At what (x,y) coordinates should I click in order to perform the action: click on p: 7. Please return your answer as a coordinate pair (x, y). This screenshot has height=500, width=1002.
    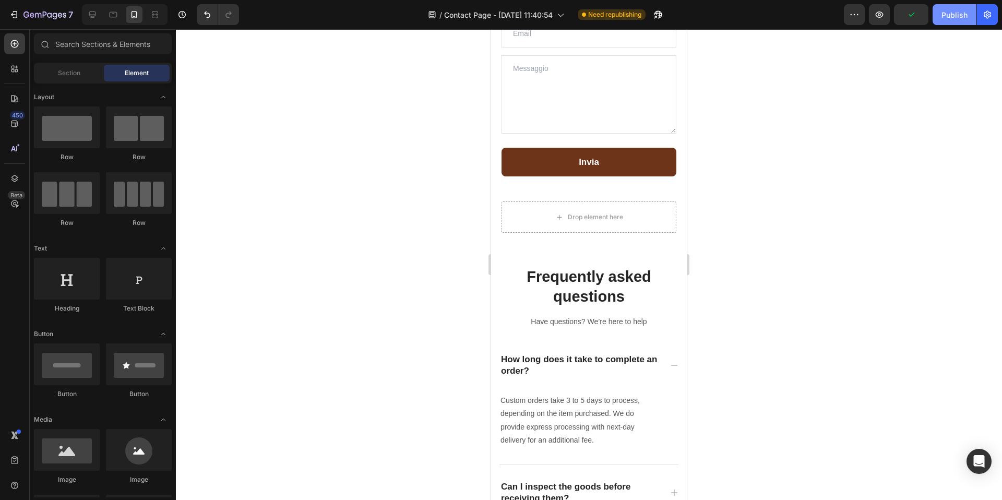
    Looking at the image, I should click on (70, 15).